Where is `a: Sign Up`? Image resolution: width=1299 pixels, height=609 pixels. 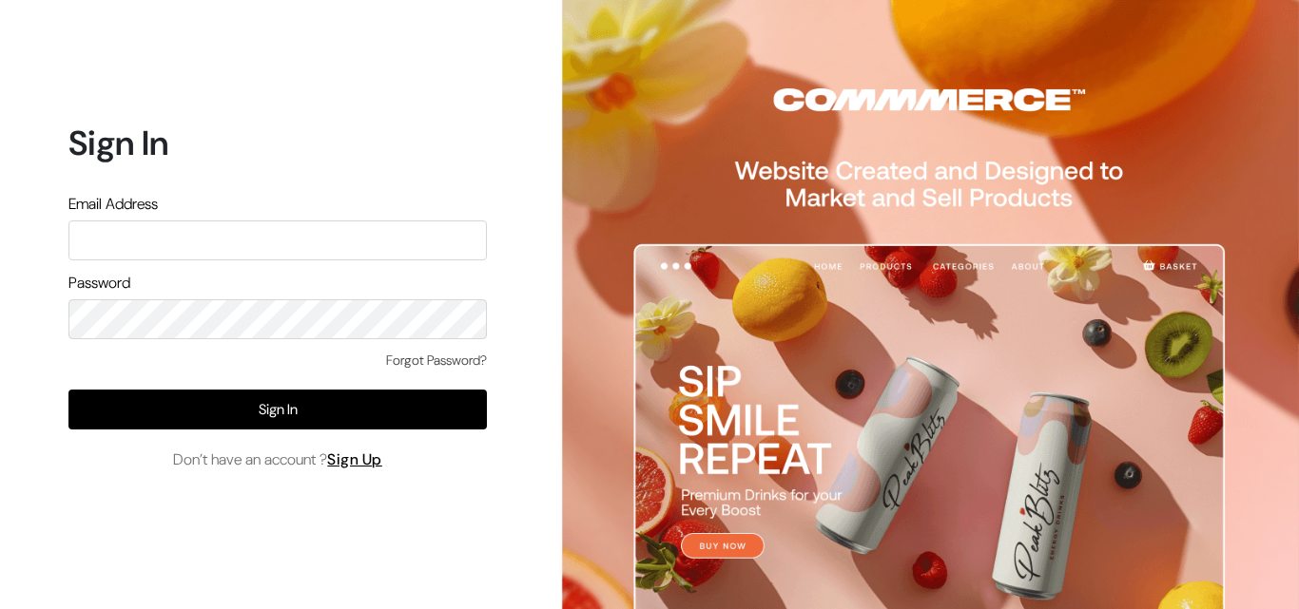 a: Sign Up is located at coordinates (355, 459).